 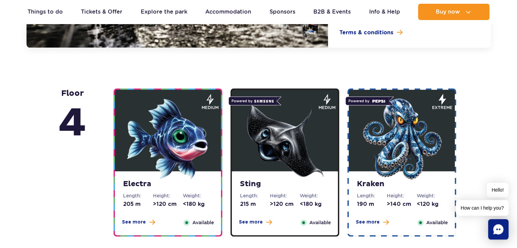 What do you see at coordinates (228, 12) in the screenshot?
I see `a: Accommodation` at bounding box center [228, 12].